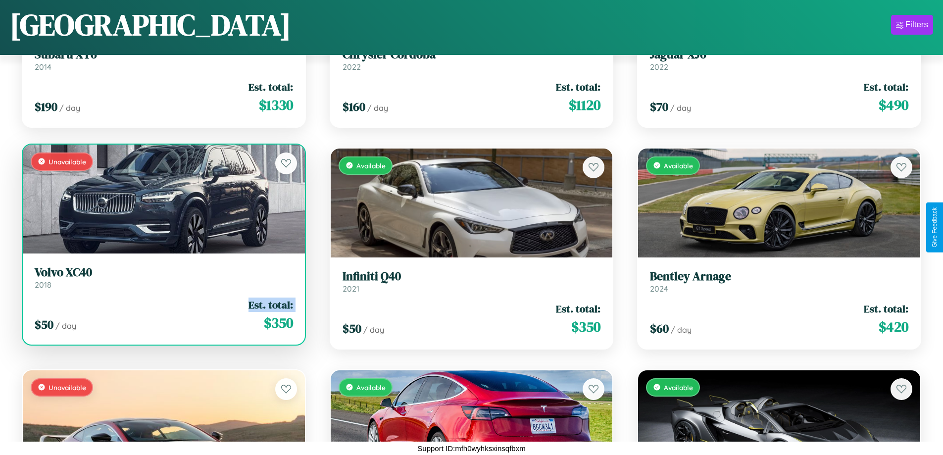  What do you see at coordinates (472, 59) in the screenshot?
I see `a: Chrysler Cordoba2022` at bounding box center [472, 59].